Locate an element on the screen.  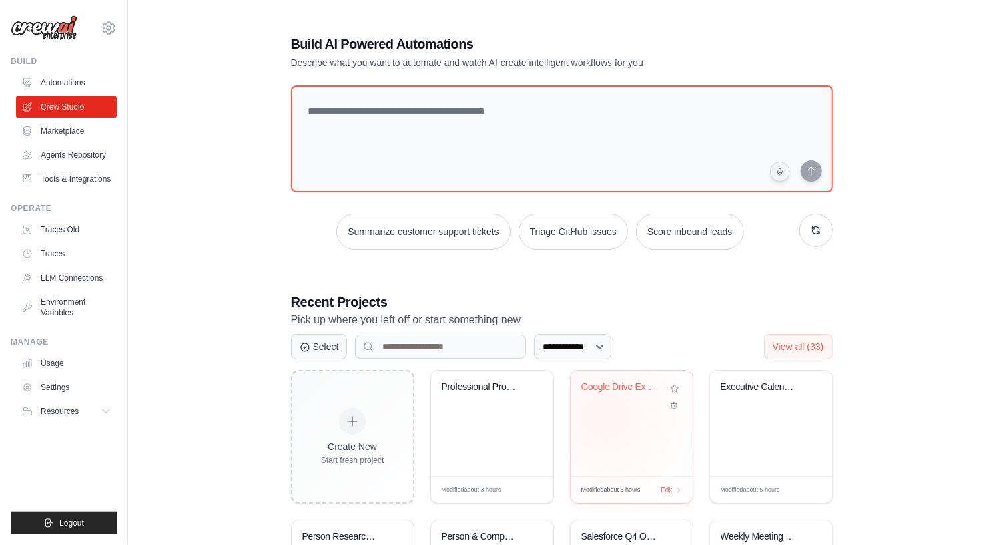
p: Describe what you want to automate and watch AI create intelligent workflows for you is located at coordinates (515, 63).